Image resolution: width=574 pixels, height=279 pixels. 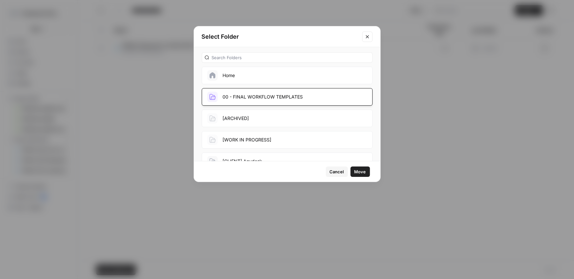 What do you see at coordinates (337, 171) in the screenshot?
I see `button: Cancel` at bounding box center [337, 171].